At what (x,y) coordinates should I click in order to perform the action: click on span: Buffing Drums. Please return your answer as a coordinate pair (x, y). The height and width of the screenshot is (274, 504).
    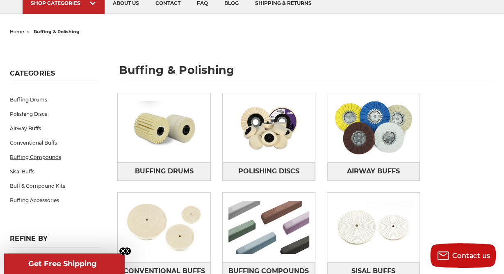
    Looking at the image, I should click on (164, 171).